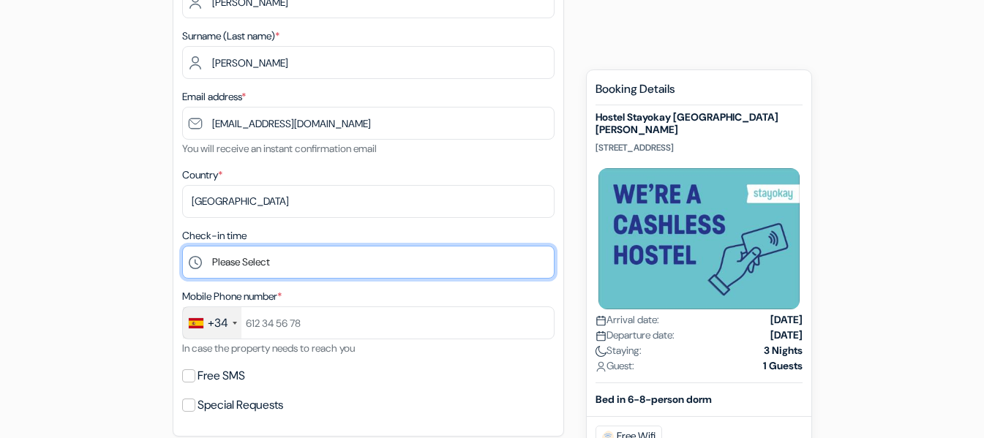  What do you see at coordinates (280, 149) in the screenshot?
I see `small: You will receive an instant confirmation email` at bounding box center [280, 149].